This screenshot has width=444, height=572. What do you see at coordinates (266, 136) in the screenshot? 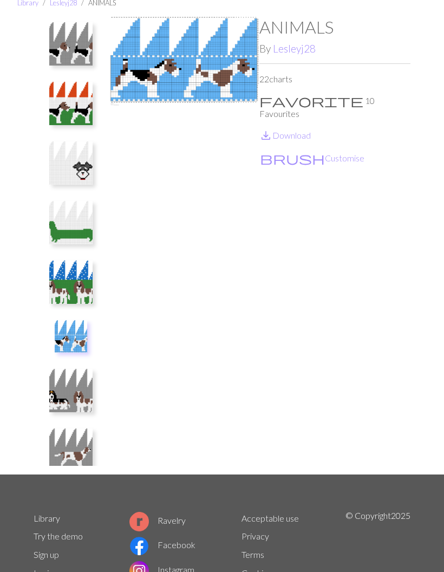
I see `span: save_alt` at bounding box center [266, 136].